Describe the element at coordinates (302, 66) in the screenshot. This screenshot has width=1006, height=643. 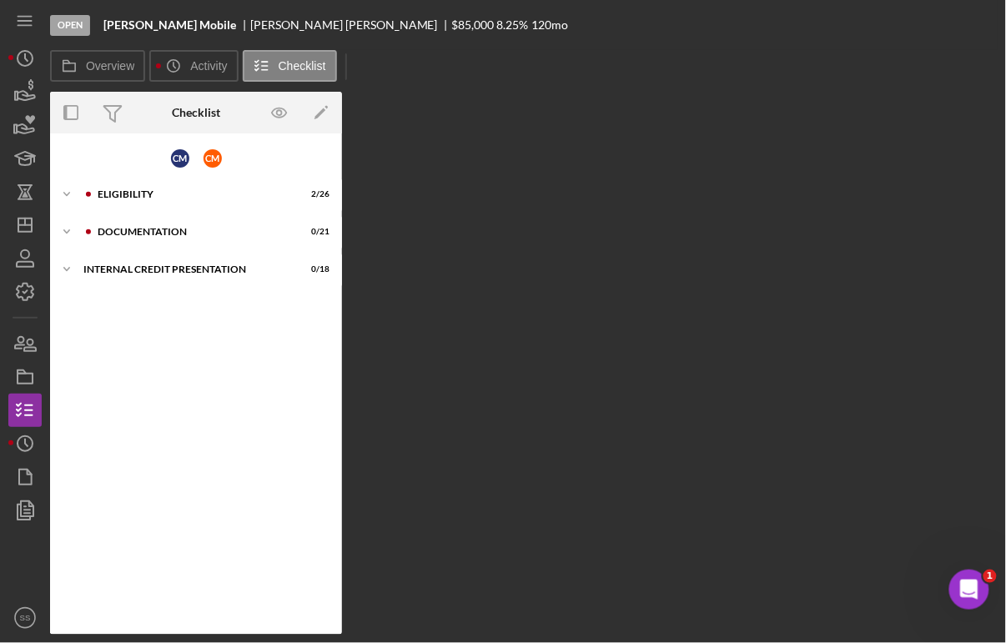
I see `label: Checklist` at that location.